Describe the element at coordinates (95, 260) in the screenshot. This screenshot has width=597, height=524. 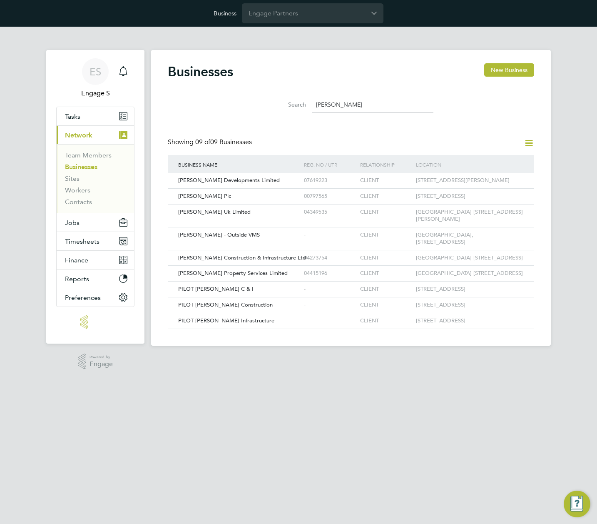
I see `button: Finance` at that location.